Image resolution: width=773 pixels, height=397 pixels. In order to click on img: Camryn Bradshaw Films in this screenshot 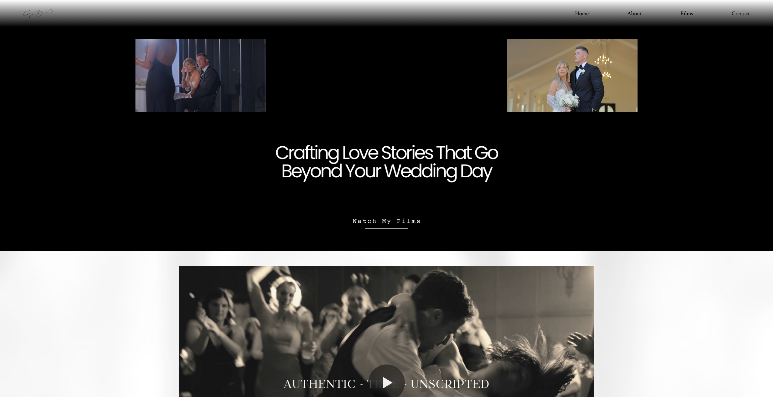, I will do `click(38, 13)`.